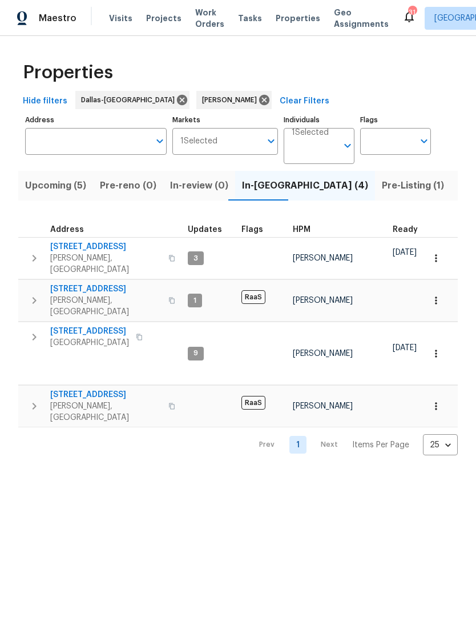 The height and width of the screenshot is (621, 476). I want to click on span: Upcoming (5), so click(55, 186).